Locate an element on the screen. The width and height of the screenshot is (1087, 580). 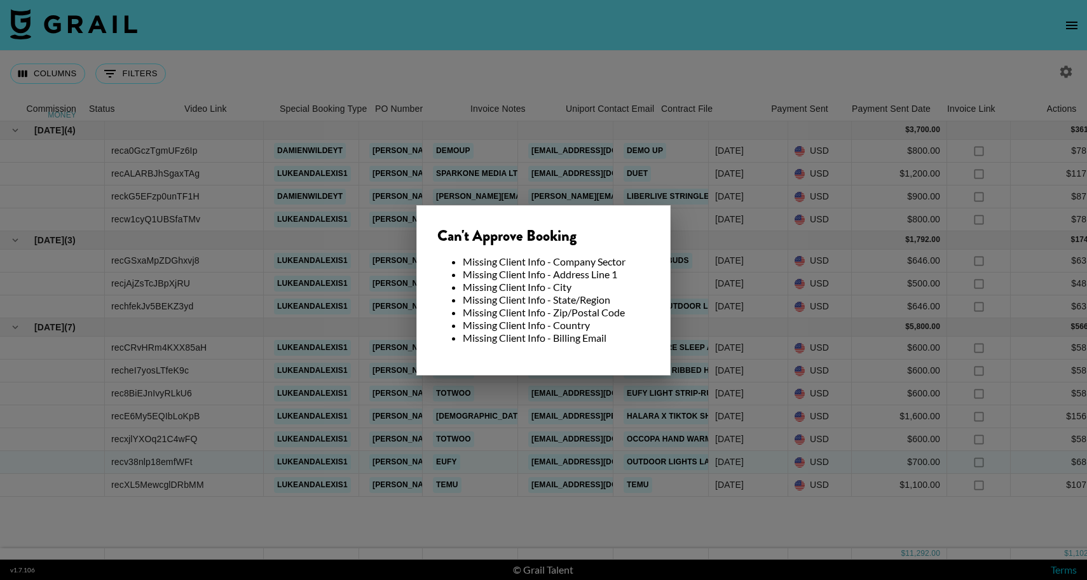
div: Can't Approve Booking is located at coordinates (544, 236).